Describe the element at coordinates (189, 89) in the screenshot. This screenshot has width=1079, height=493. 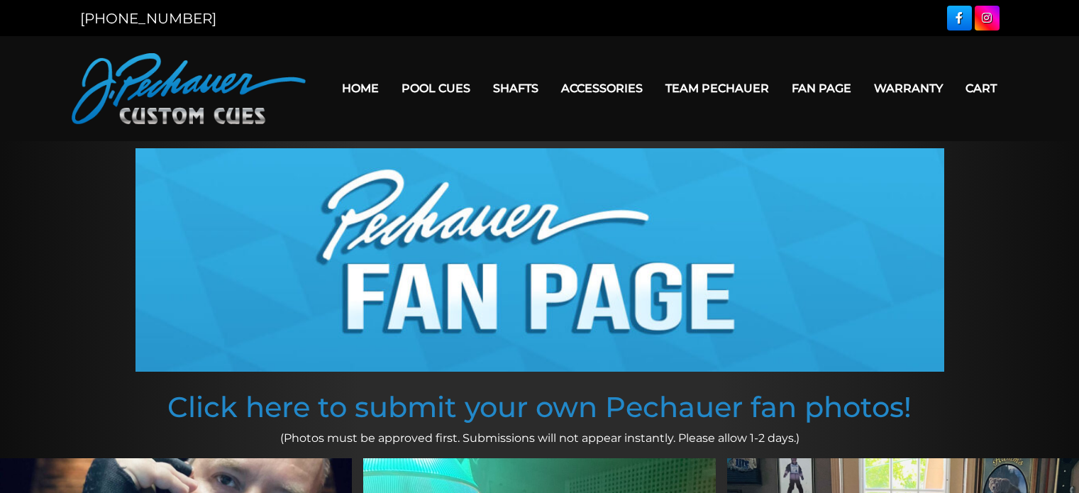
I see `img: Pechauer Custom Cues` at that location.